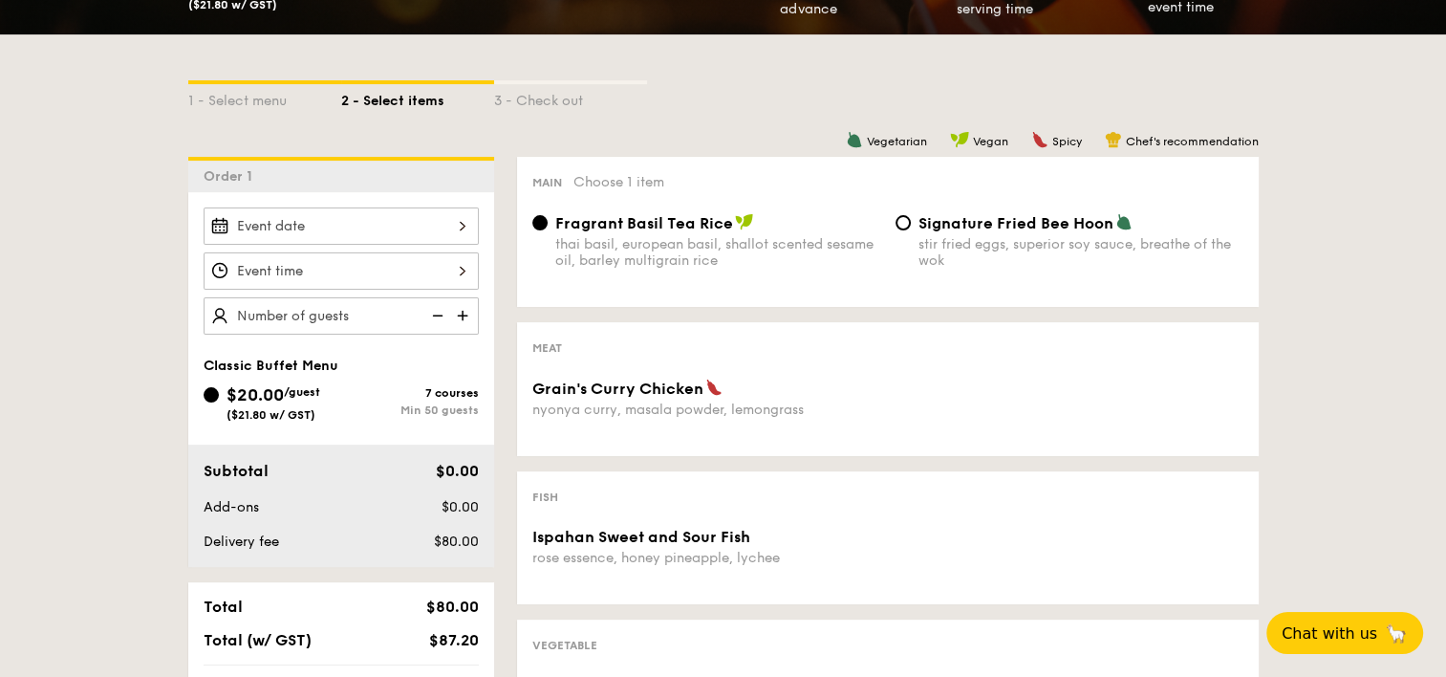  What do you see at coordinates (1081, 252) in the screenshot?
I see `div: stir fried eggs, superior soy sauce, breathe of the wok` at bounding box center [1081, 252].